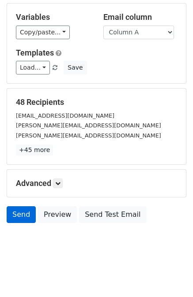  Describe the element at coordinates (53, 17) in the screenshot. I see `h5: Variables` at that location.